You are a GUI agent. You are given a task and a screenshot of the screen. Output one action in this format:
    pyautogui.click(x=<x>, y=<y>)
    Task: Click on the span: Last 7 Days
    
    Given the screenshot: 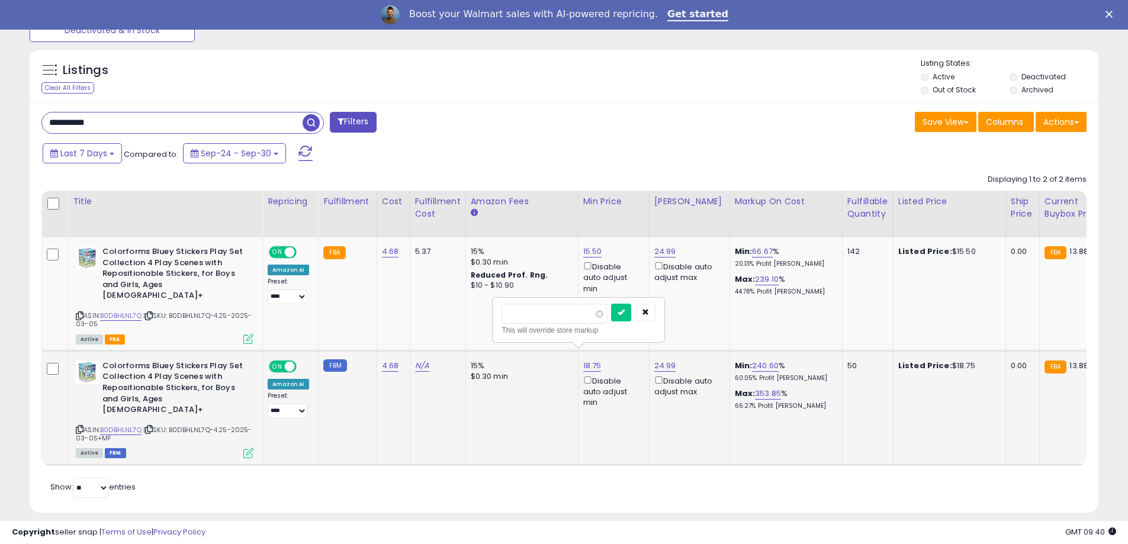 What is the action you would take?
    pyautogui.click(x=84, y=153)
    